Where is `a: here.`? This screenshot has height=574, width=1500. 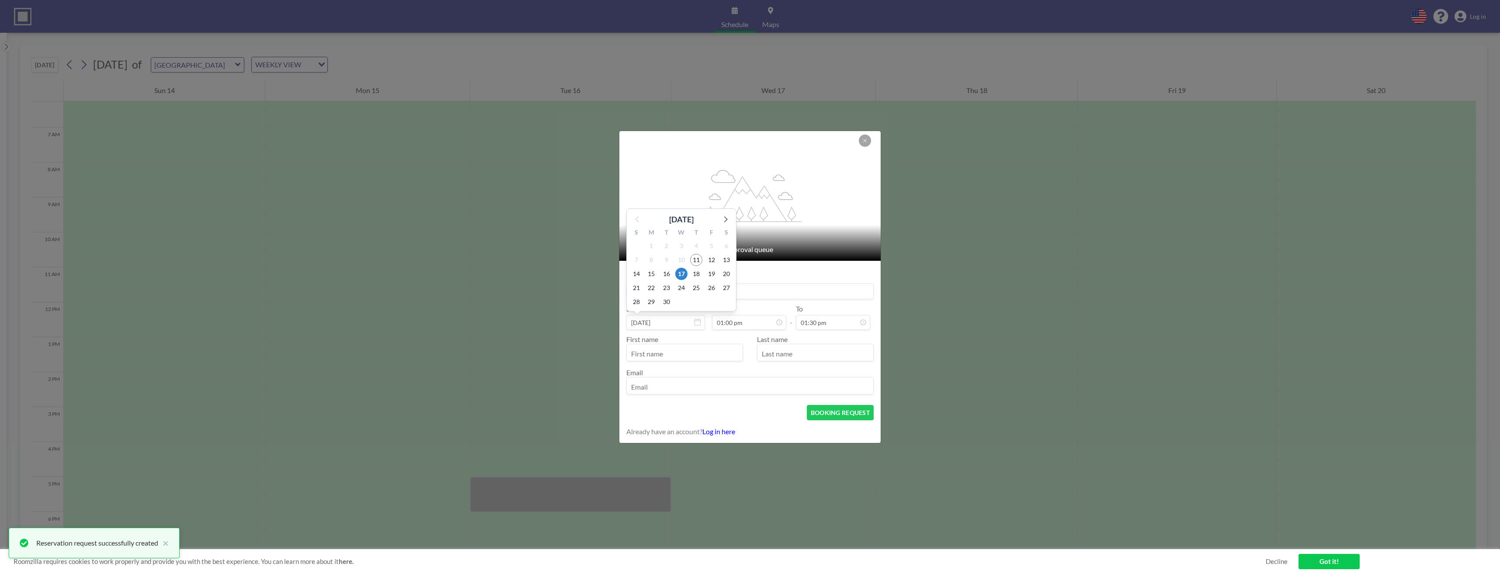 a: here. is located at coordinates (346, 562).